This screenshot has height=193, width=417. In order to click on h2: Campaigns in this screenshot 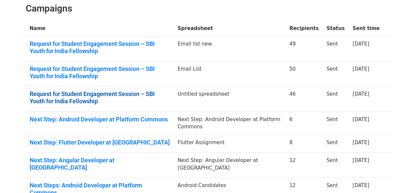, I will do `click(209, 9)`.